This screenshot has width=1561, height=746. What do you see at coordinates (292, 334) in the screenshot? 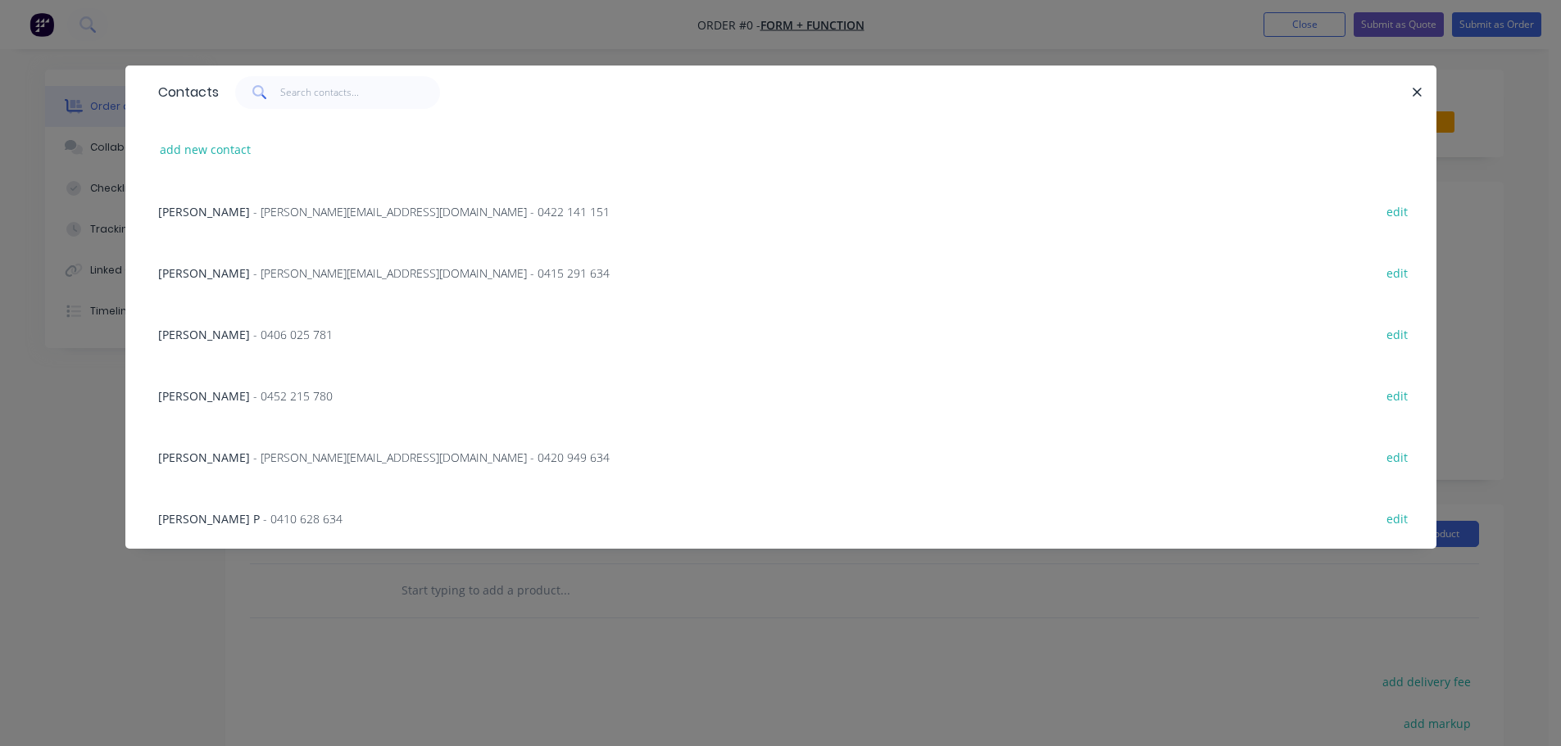
I see `span: - 0406 025 781` at bounding box center [292, 334].